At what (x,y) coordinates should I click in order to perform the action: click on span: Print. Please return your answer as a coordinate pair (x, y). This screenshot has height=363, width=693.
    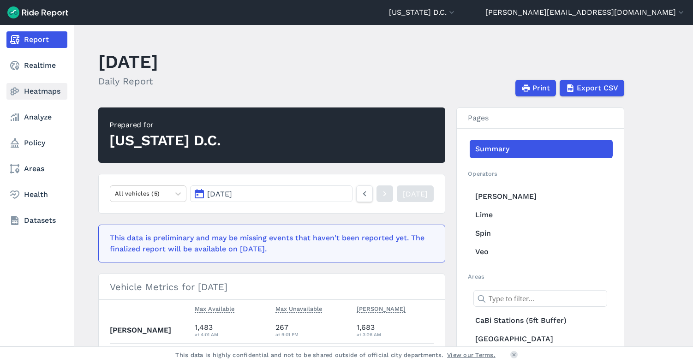
    Looking at the image, I should click on (541, 88).